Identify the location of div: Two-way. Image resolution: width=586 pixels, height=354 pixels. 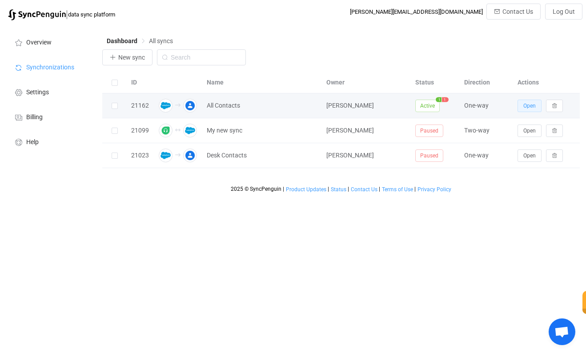
(487, 130).